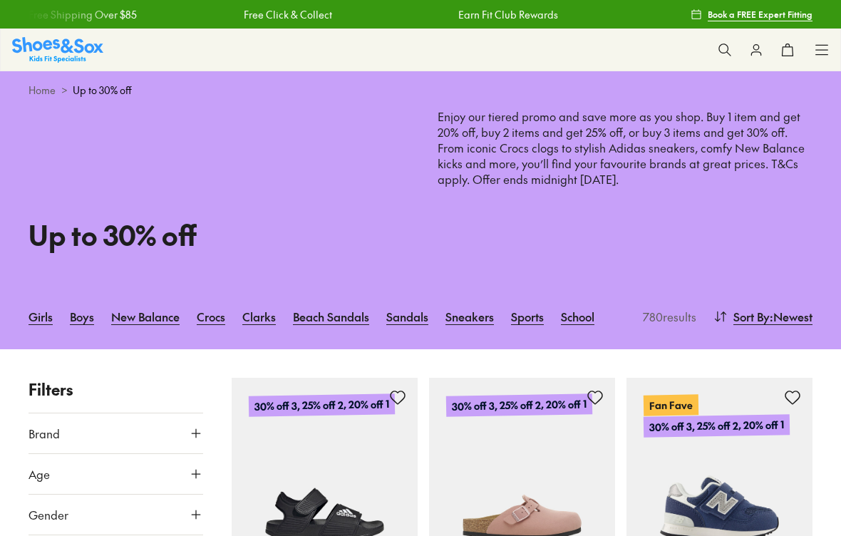  I want to click on a: Book a FREE Expert Fitting, so click(751, 14).